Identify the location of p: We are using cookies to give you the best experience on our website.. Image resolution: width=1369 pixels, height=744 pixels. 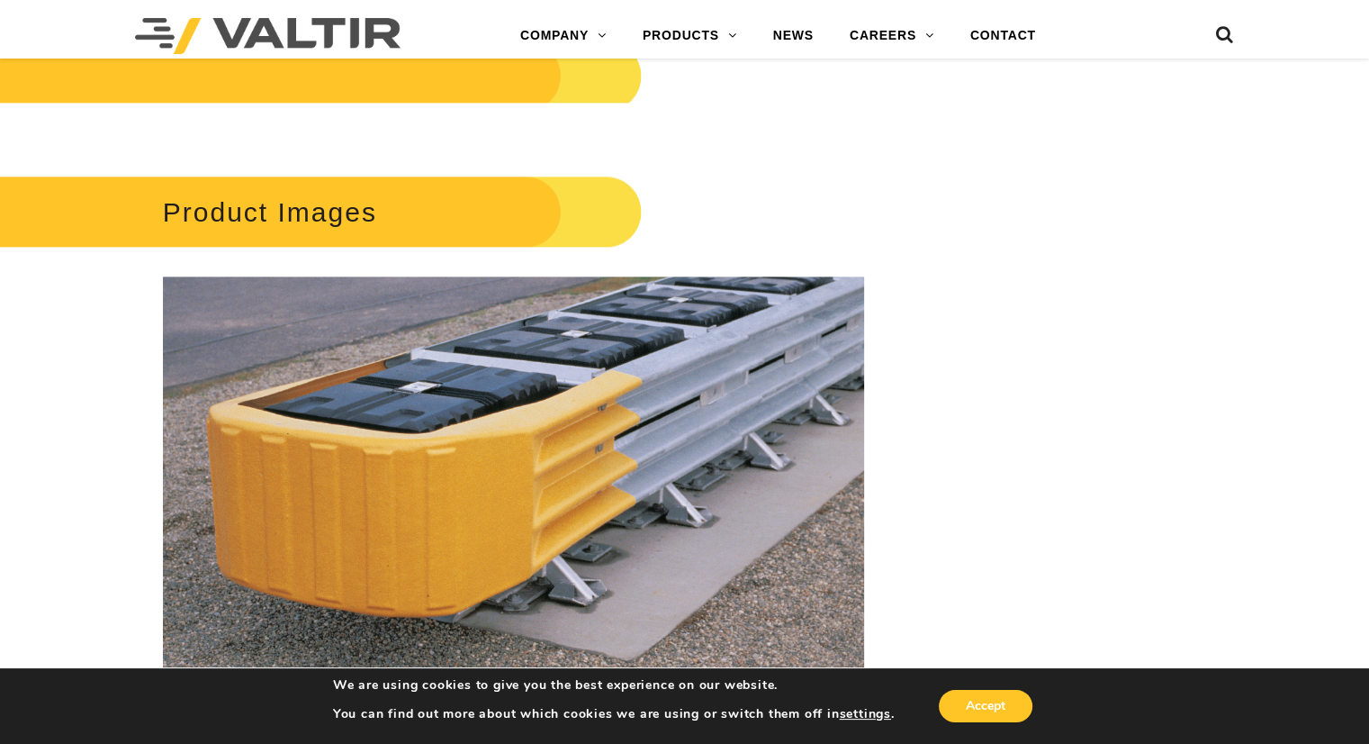
(614, 685).